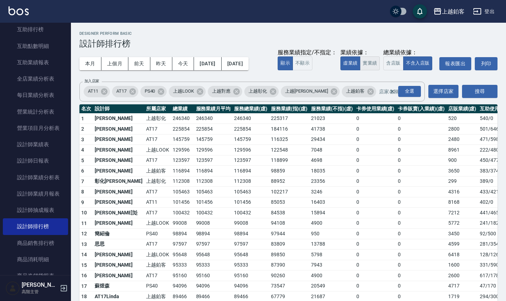  What do you see at coordinates (183, 286) in the screenshot?
I see `td: 94096` at bounding box center [183, 286].